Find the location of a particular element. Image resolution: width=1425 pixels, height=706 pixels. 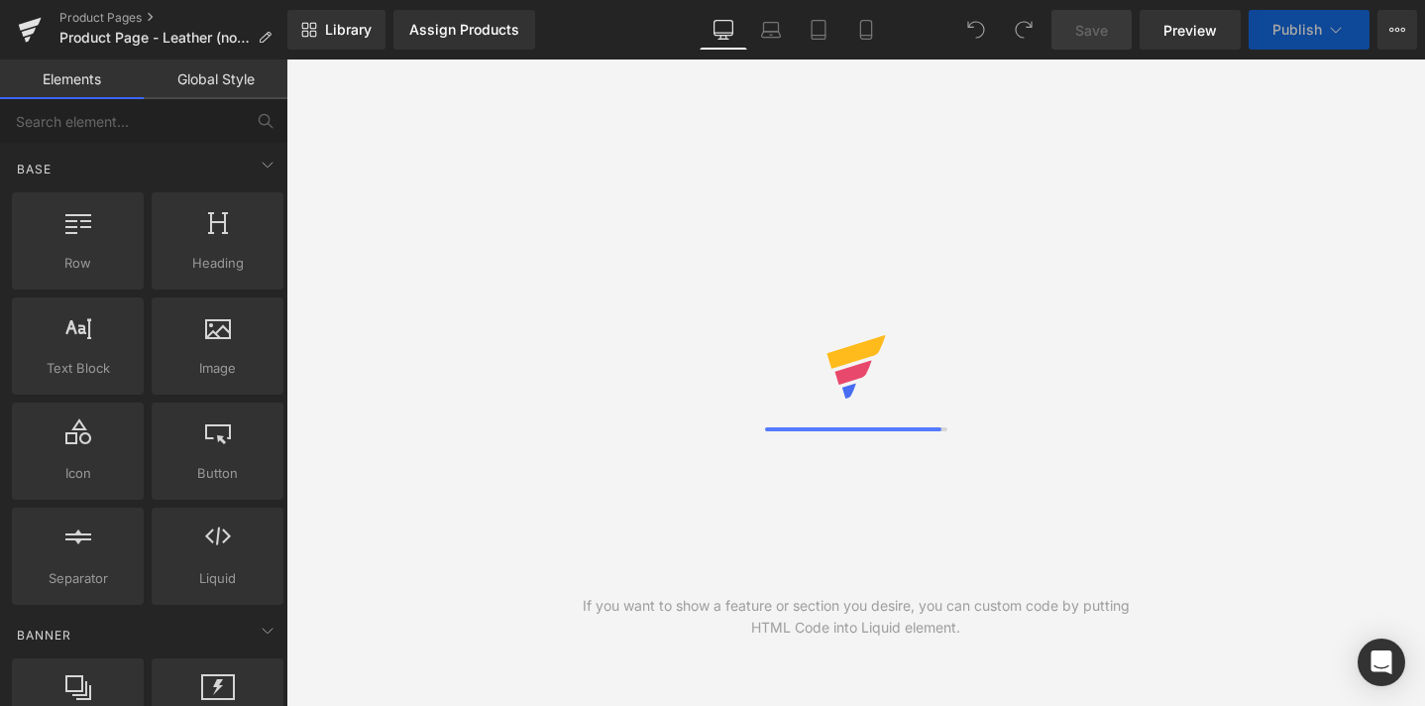

span: Row is located at coordinates (77, 263).